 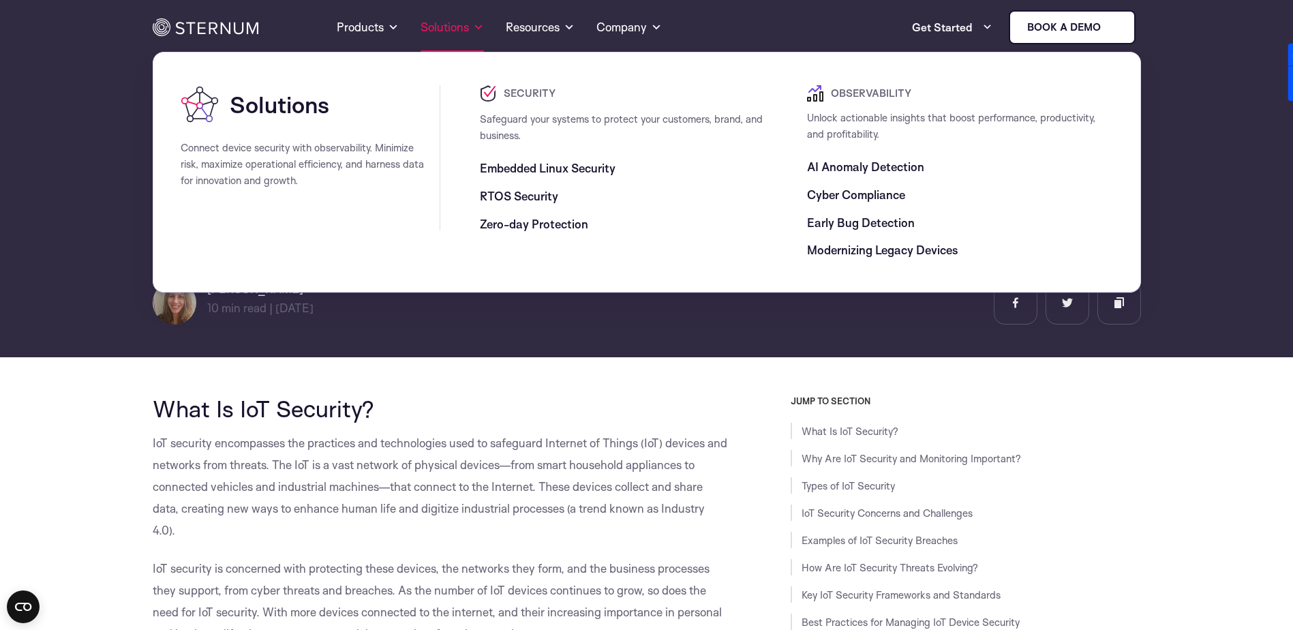 I want to click on img: sternum iot, so click(x=1112, y=27).